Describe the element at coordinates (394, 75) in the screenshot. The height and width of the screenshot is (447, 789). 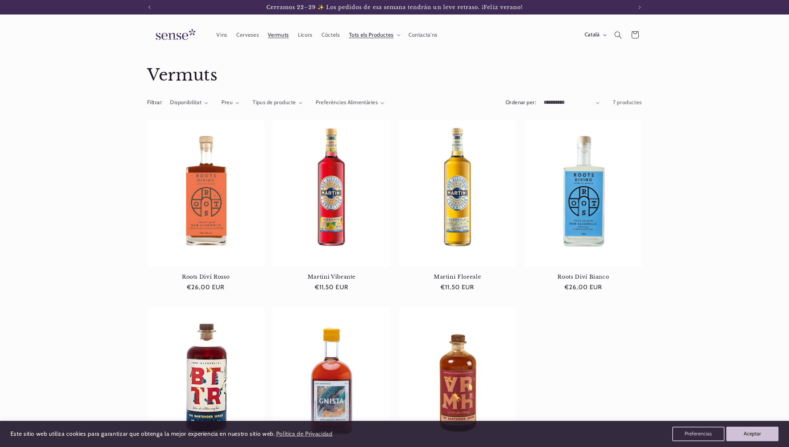
I see `h1: Vermuts` at that location.